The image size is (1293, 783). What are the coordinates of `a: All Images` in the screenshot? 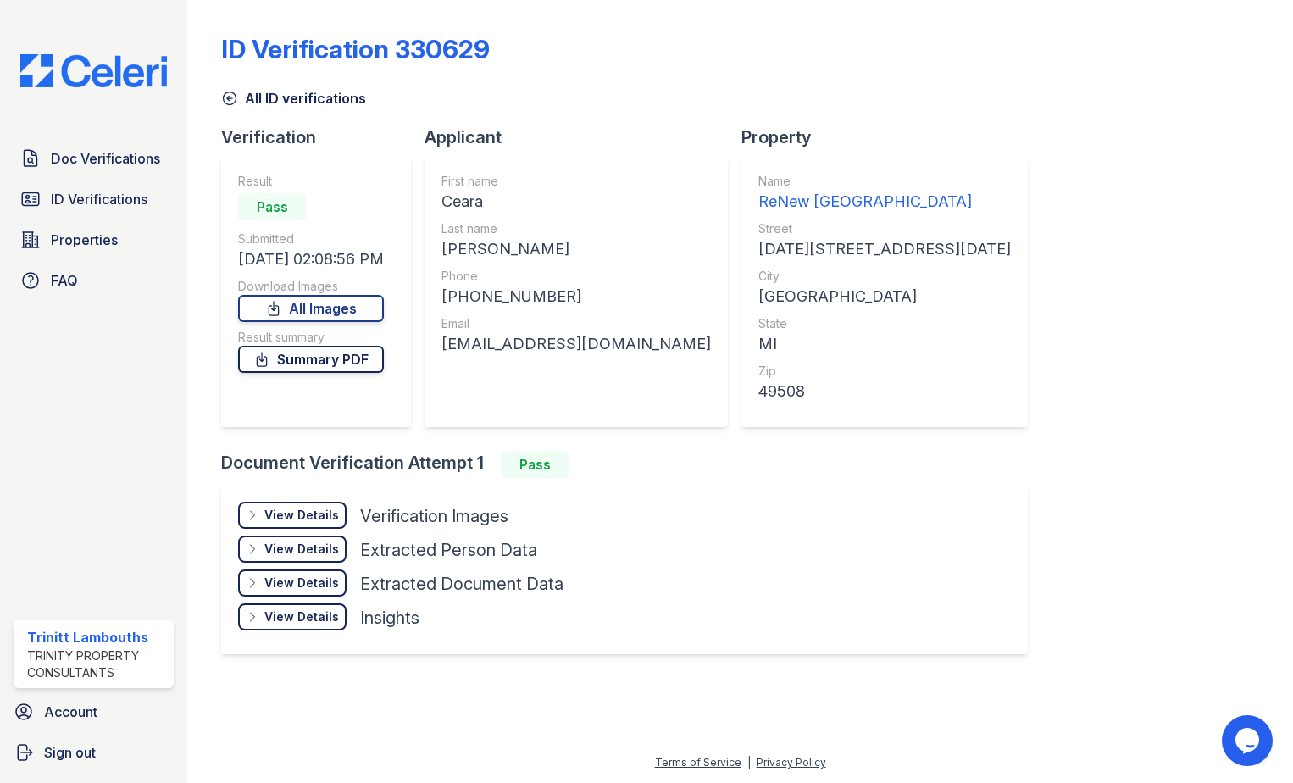 It's located at (311, 309).